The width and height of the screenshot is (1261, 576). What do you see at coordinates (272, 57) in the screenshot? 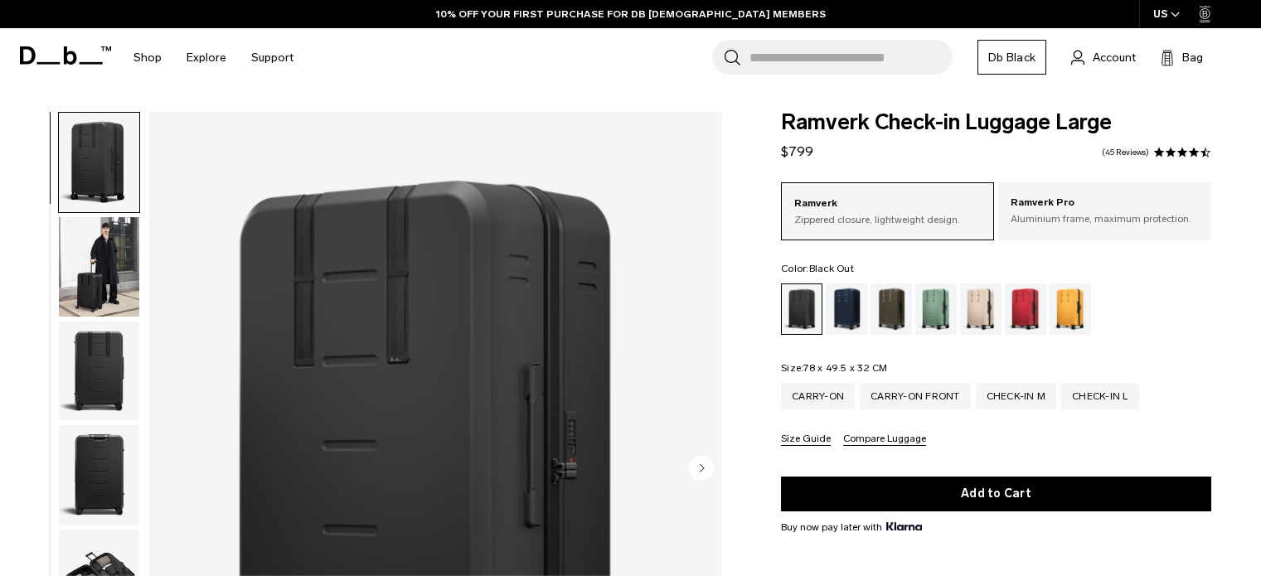
I see `a: Support` at bounding box center [272, 57].